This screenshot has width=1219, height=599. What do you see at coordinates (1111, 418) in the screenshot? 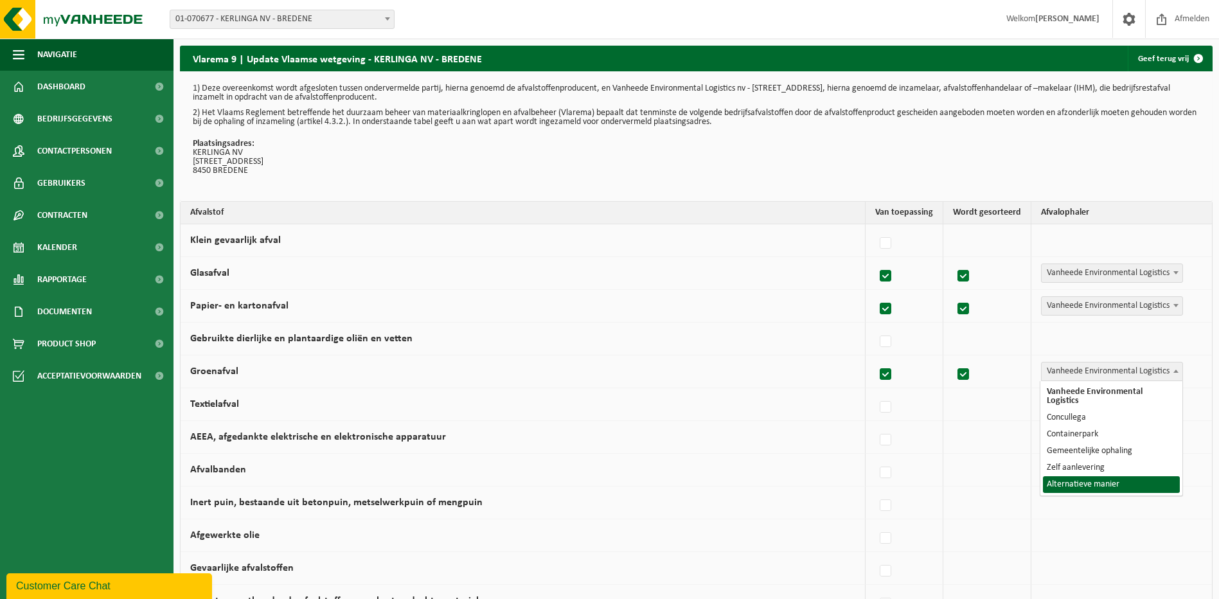
I see `li: Concullega` at bounding box center [1111, 418].